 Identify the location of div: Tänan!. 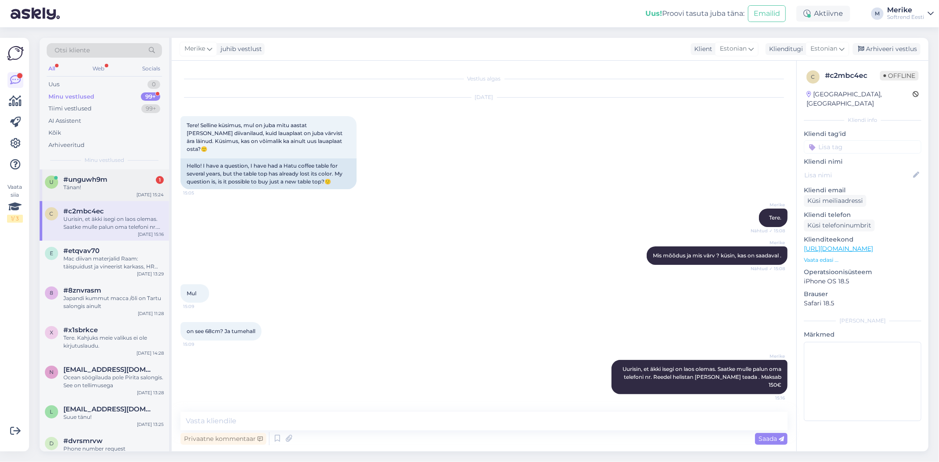
(114, 187).